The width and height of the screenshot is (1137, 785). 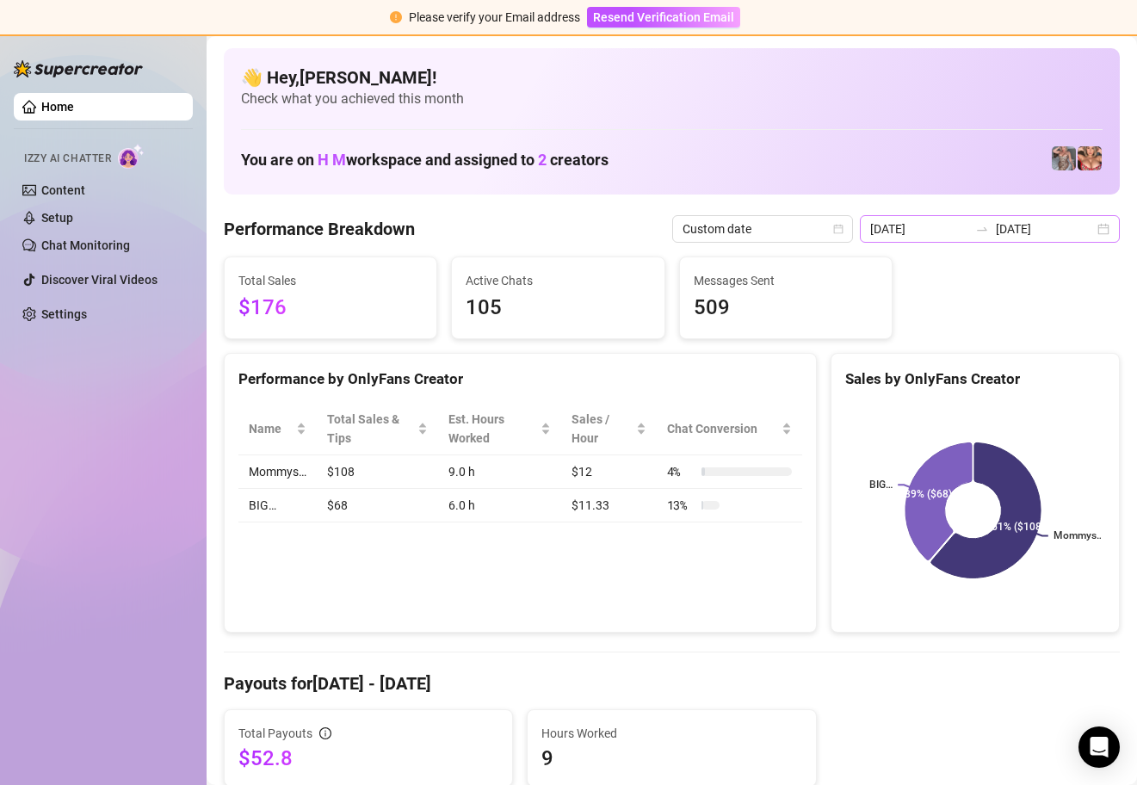 I want to click on span: Name, so click(x=270, y=429).